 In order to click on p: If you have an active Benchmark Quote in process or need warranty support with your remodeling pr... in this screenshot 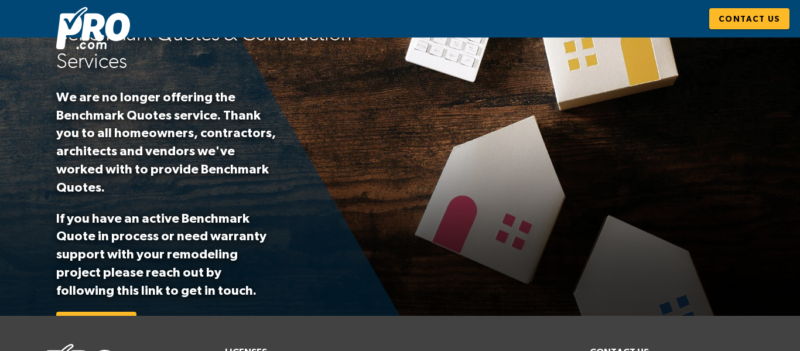, I will do `click(168, 254)`.